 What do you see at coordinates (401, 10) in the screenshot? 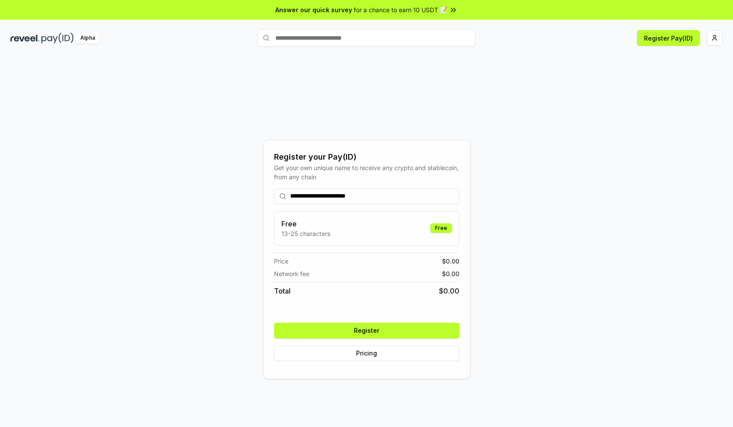
I see `span: for a chance to earn 10 USDT 📝` at bounding box center [401, 10].